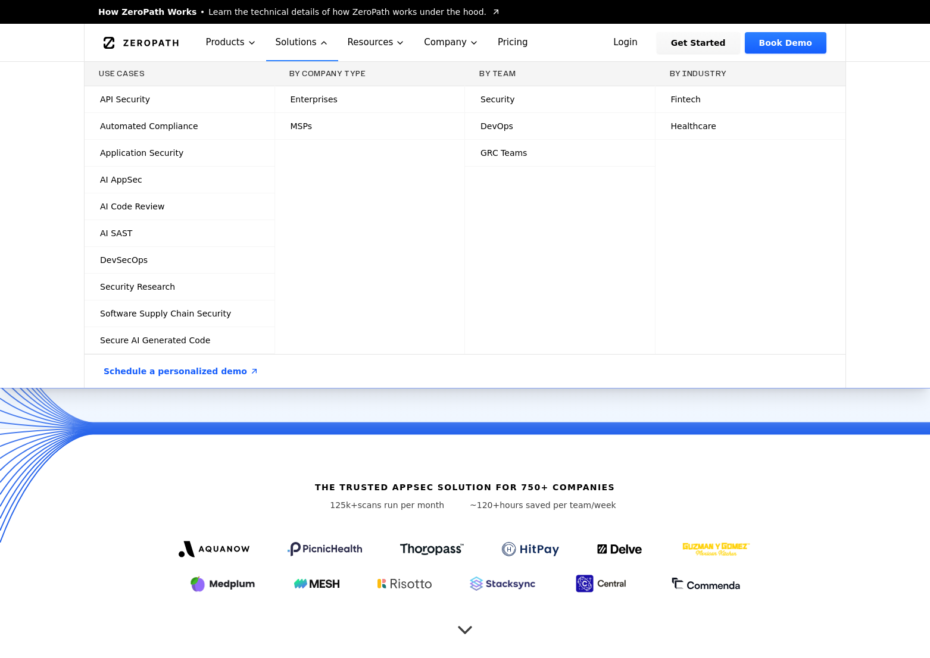  What do you see at coordinates (179, 260) in the screenshot?
I see `a: DevSecOps` at bounding box center [179, 260].